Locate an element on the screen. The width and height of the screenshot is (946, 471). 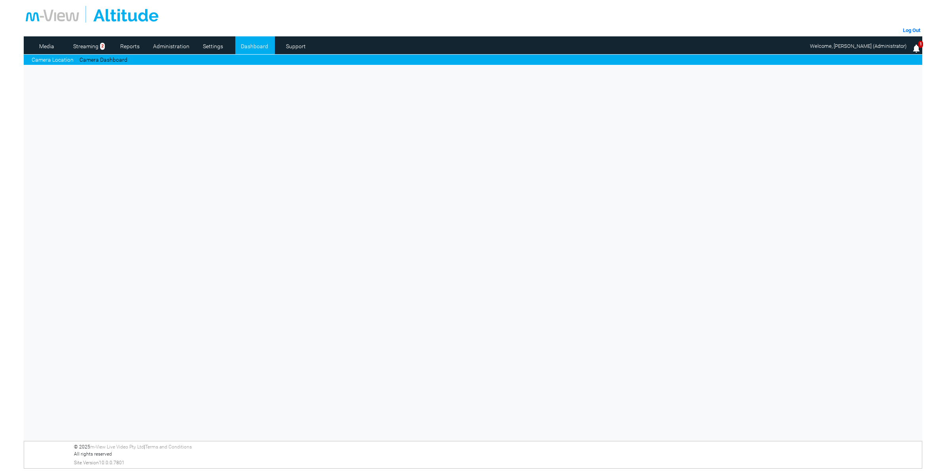
span: 10.0.0.7801 is located at coordinates (112, 463).